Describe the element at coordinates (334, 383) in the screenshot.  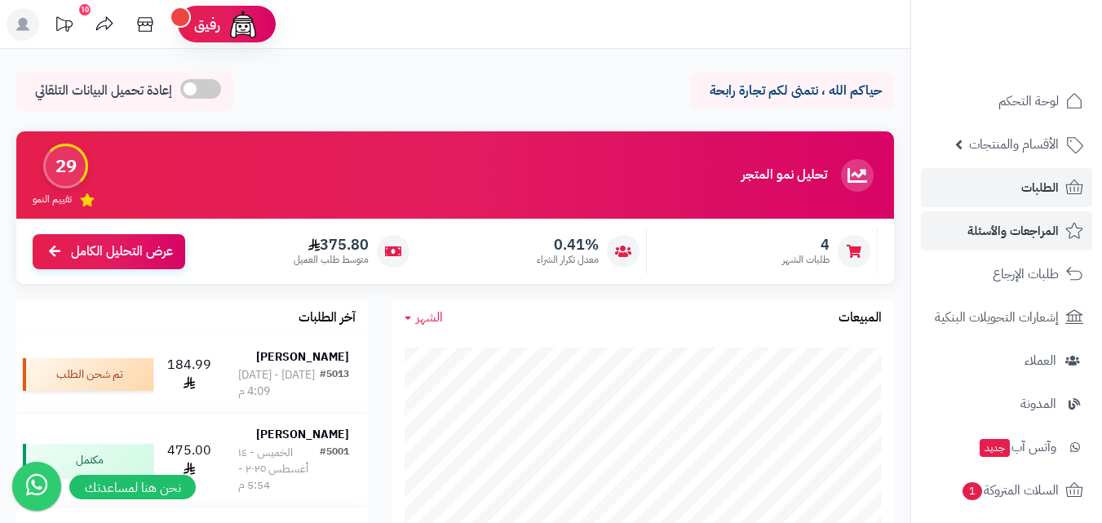
I see `div: #5013` at that location.